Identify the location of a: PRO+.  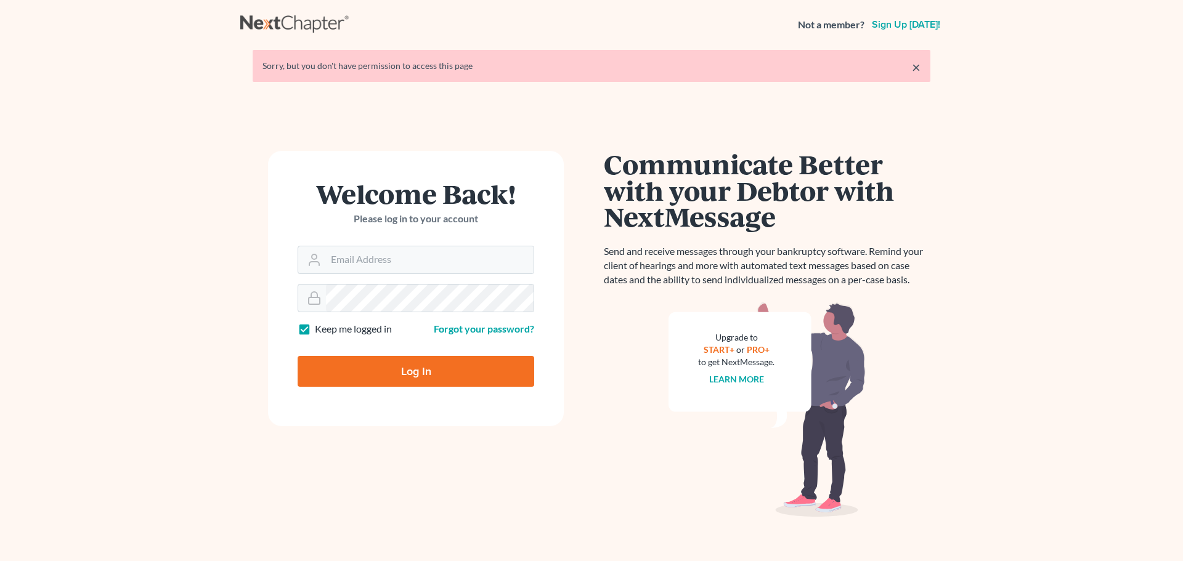
(758, 349).